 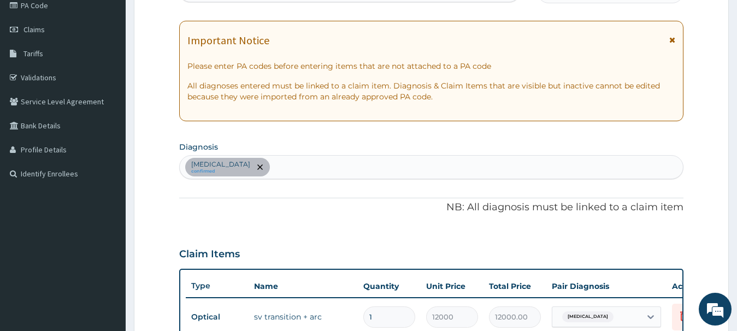 I want to click on textarea: Type your message and hit 'Enter', so click(x=107, y=237).